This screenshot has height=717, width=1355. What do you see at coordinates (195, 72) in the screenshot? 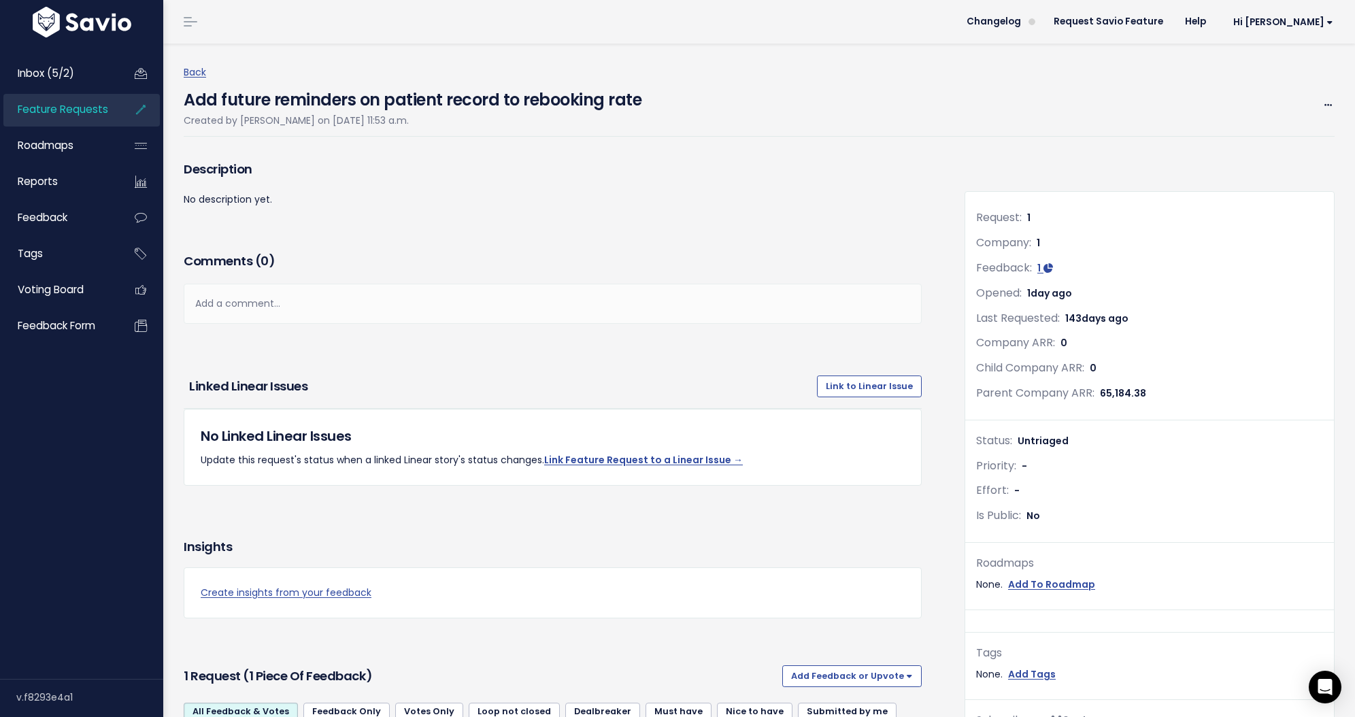
I see `a: Back` at bounding box center [195, 72].